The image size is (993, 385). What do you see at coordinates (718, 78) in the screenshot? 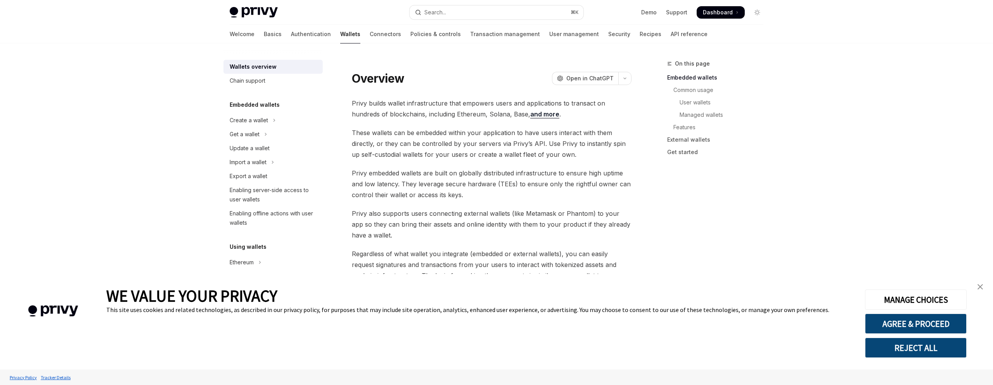
I see `a: Embedded wallets` at bounding box center [718, 78].